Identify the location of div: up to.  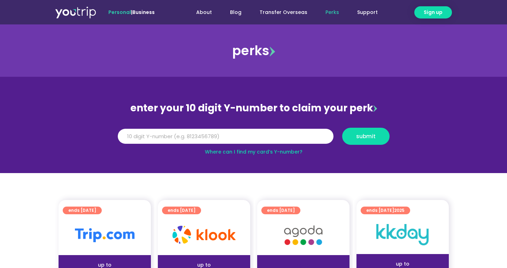
(403, 263).